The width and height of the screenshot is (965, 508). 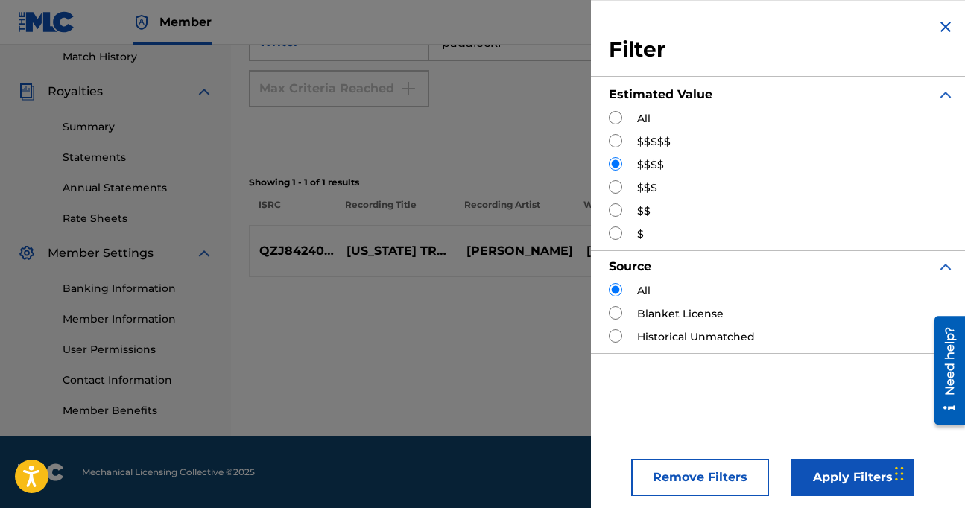 I want to click on p: Recording Title, so click(x=395, y=212).